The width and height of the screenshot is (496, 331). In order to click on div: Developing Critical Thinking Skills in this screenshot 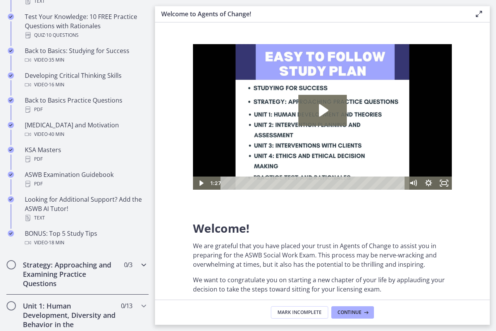, I will do `click(85, 80)`.